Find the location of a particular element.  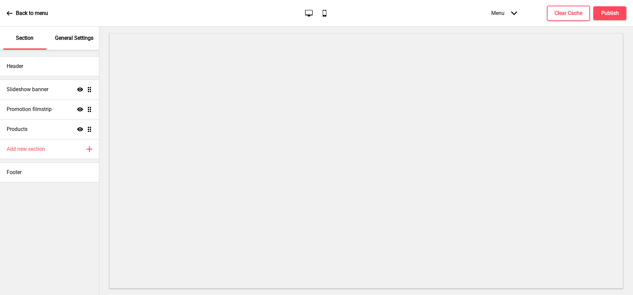

h4: Products is located at coordinates (17, 129).